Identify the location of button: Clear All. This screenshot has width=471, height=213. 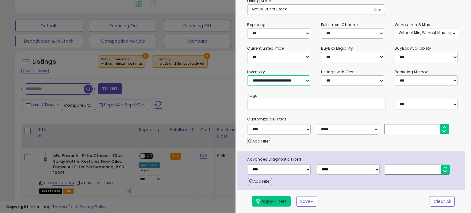
(442, 201).